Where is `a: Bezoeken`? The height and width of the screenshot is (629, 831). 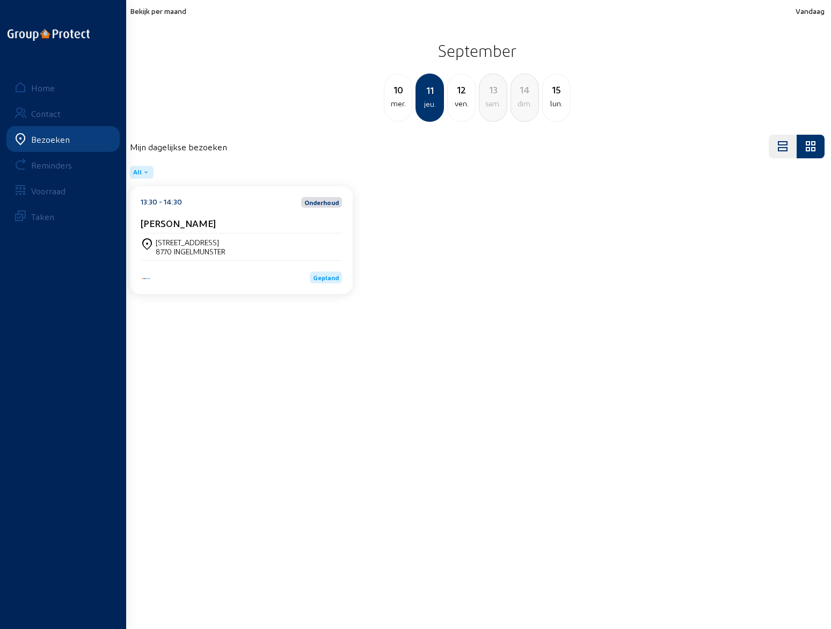
a: Bezoeken is located at coordinates (63, 139).